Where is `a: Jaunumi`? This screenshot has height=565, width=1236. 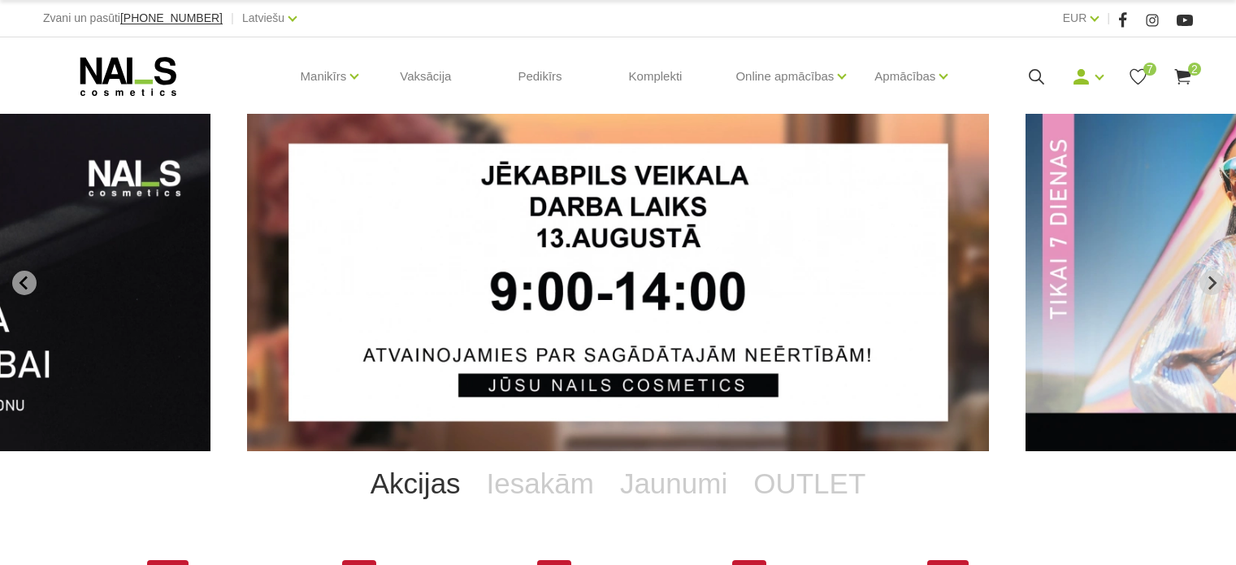 a: Jaunumi is located at coordinates (674, 483).